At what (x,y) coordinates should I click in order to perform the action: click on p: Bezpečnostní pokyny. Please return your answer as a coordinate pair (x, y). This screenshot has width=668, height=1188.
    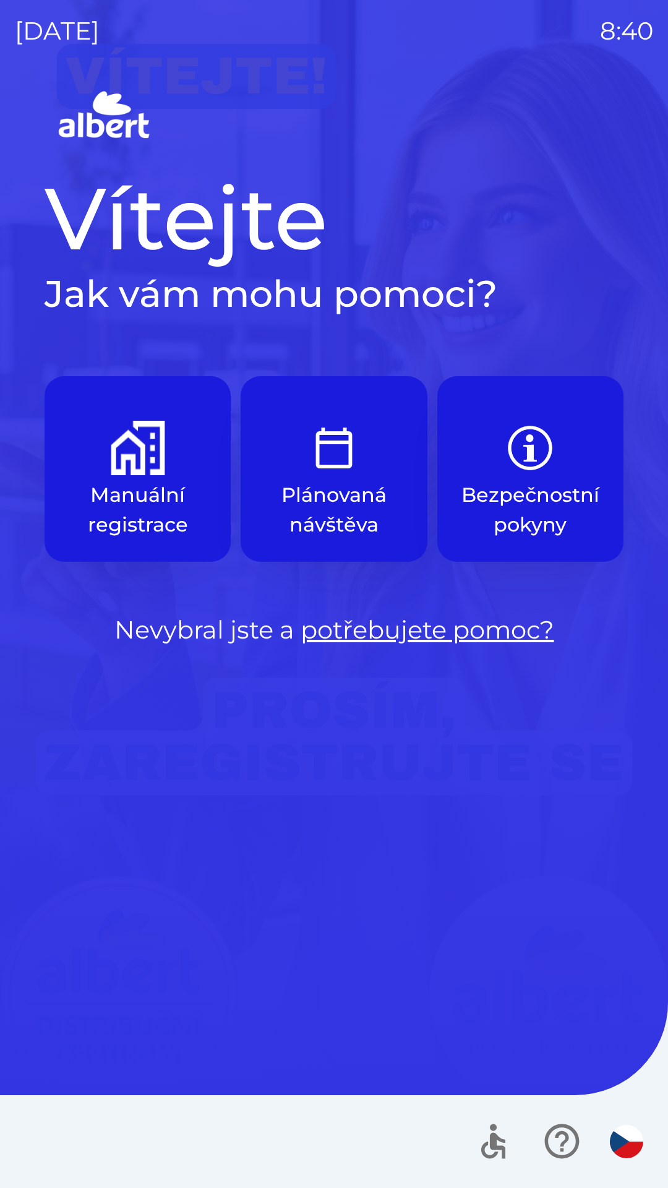
    Looking at the image, I should click on (530, 510).